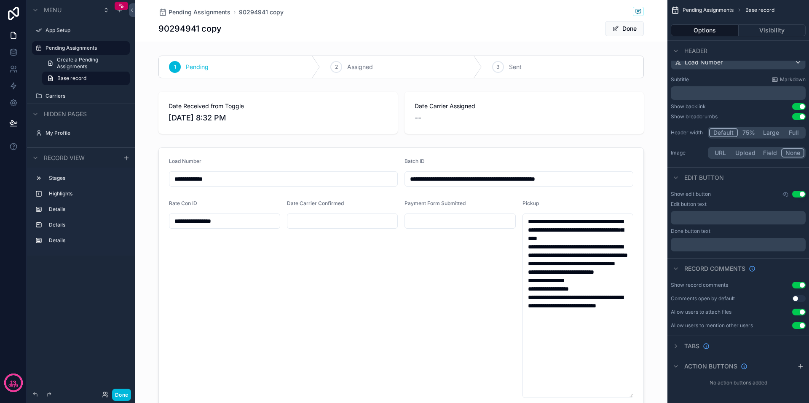 Image resolution: width=809 pixels, height=403 pixels. What do you see at coordinates (91, 63) in the screenshot?
I see `span: Create a Pending Assignments` at bounding box center [91, 63].